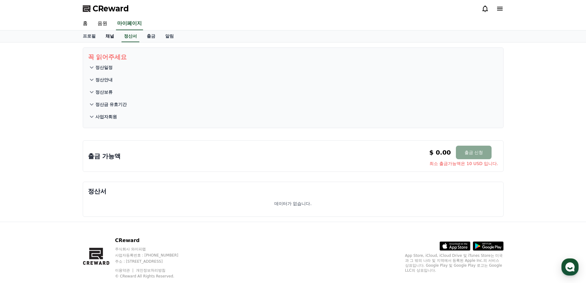 Image resolution: width=586 pixels, height=283 pixels. What do you see at coordinates (60, 203) in the screenshot?
I see `a: 대화` at bounding box center [60, 203].